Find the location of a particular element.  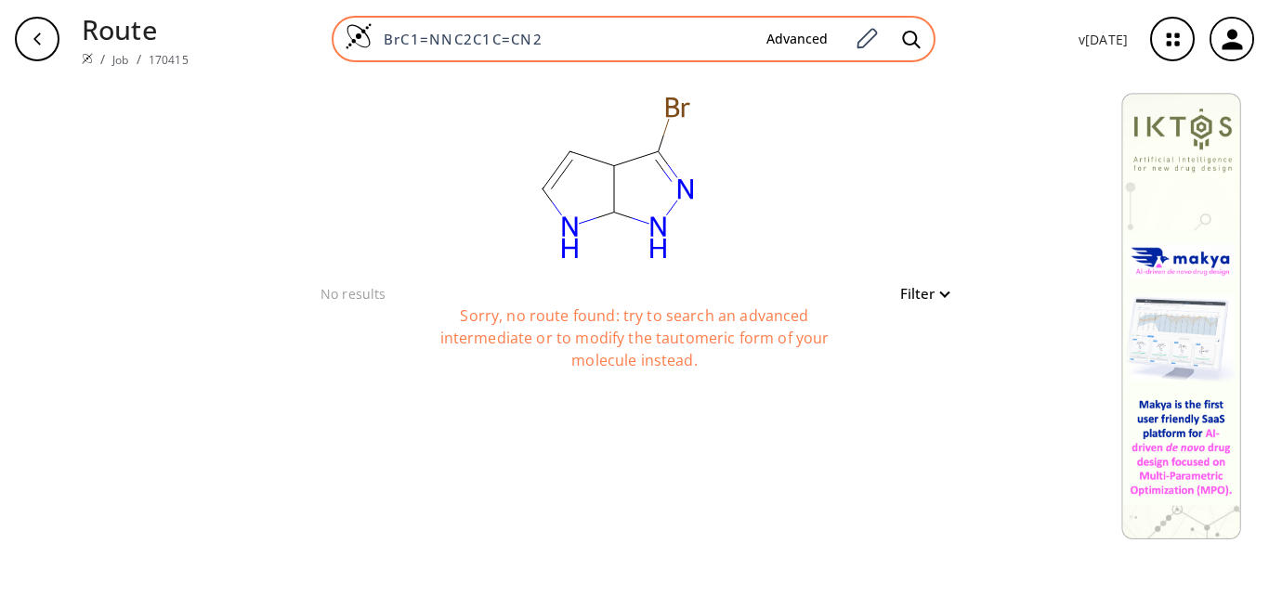

img: Banner is located at coordinates (1181, 316).